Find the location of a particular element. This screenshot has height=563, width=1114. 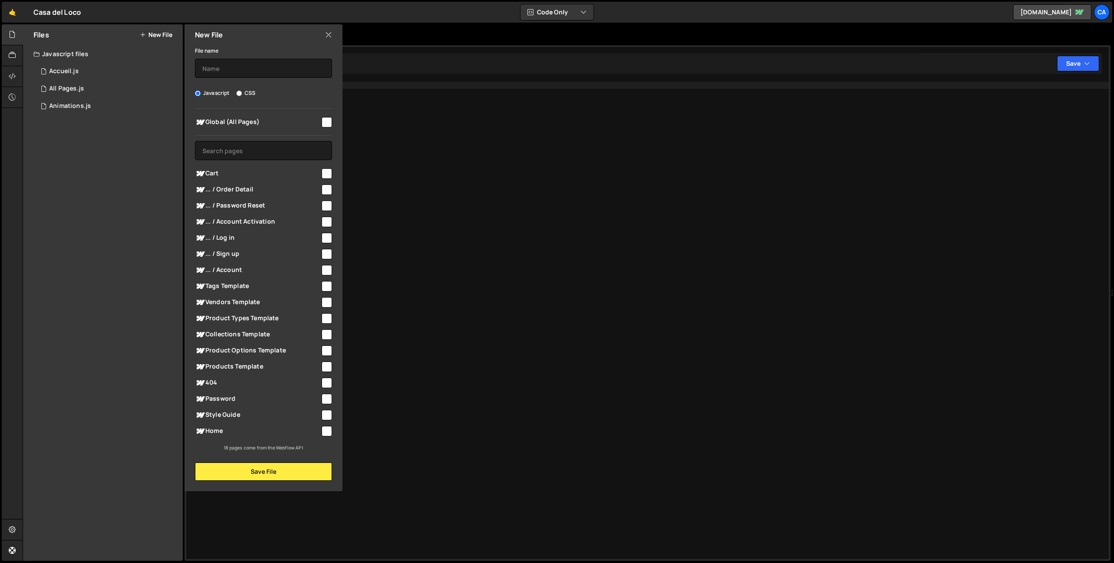

span: Product Types Template is located at coordinates (258, 318).